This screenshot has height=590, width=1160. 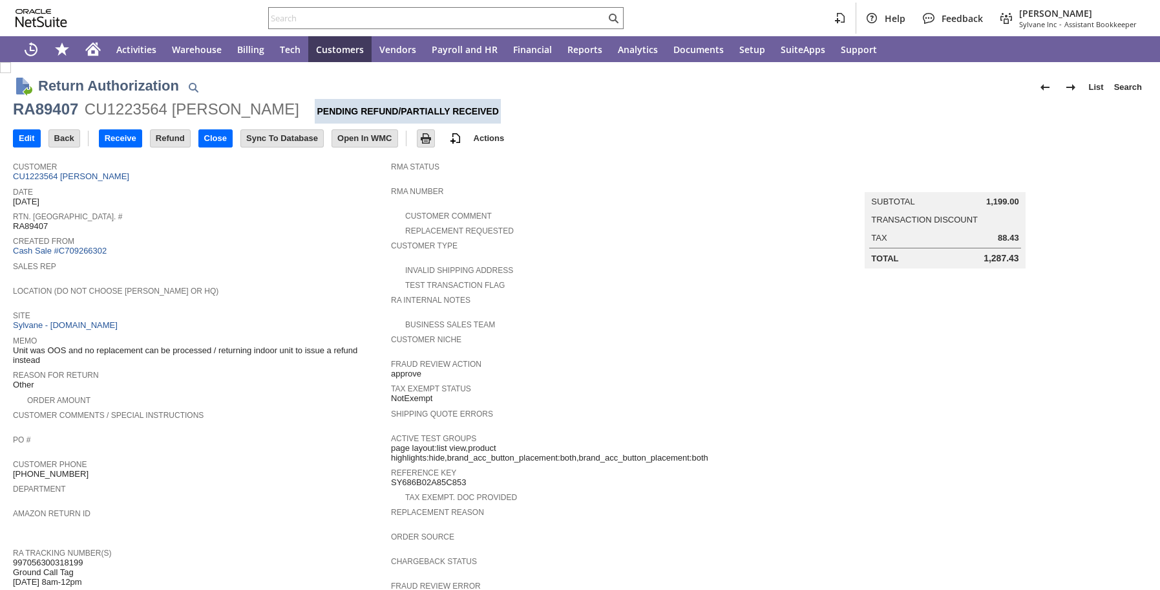 What do you see at coordinates (489, 138) in the screenshot?
I see `a: Actions` at bounding box center [489, 138].